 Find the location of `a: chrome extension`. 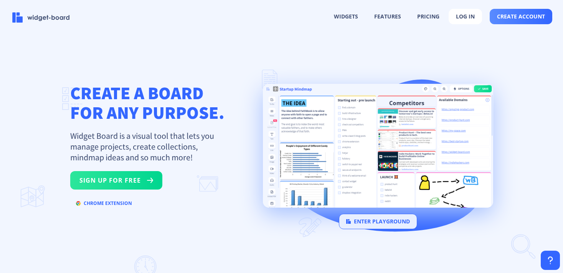

a: chrome extension is located at coordinates (104, 205).